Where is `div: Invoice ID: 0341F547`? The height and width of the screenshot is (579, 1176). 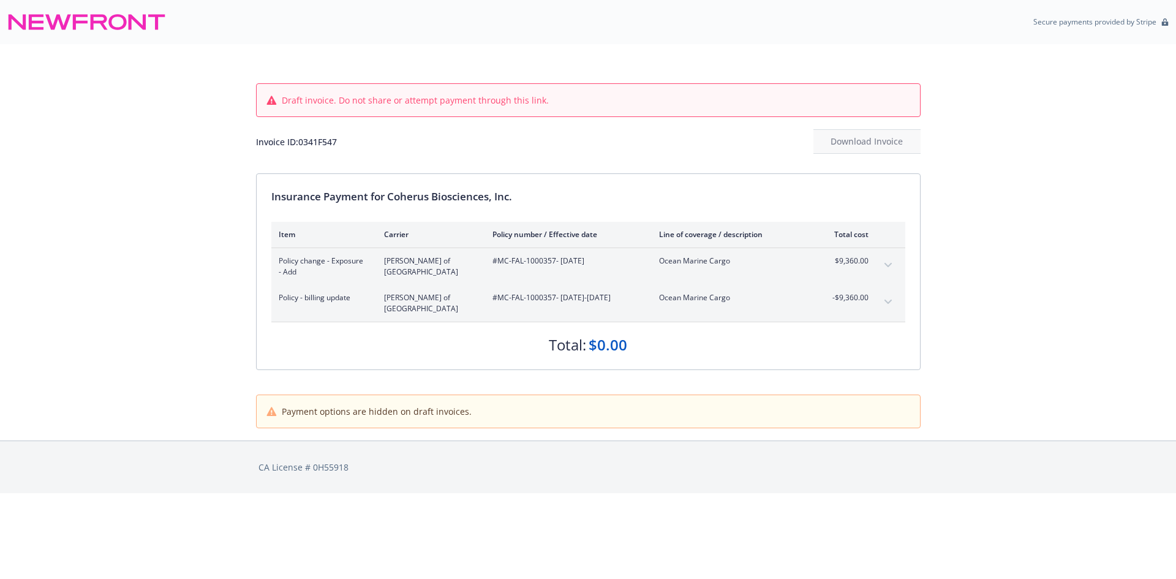
div: Invoice ID: 0341F547 is located at coordinates (296, 141).